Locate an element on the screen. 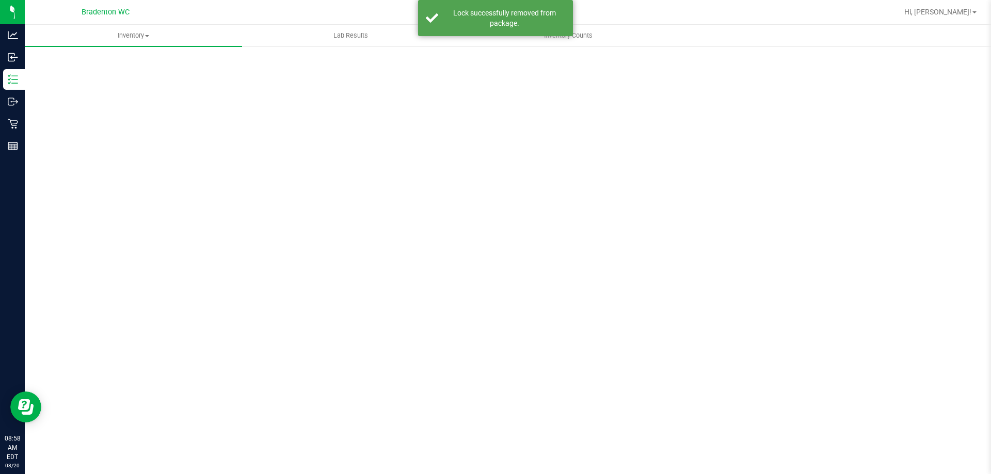 This screenshot has width=991, height=474. span: Bradenton WC is located at coordinates (105, 12).